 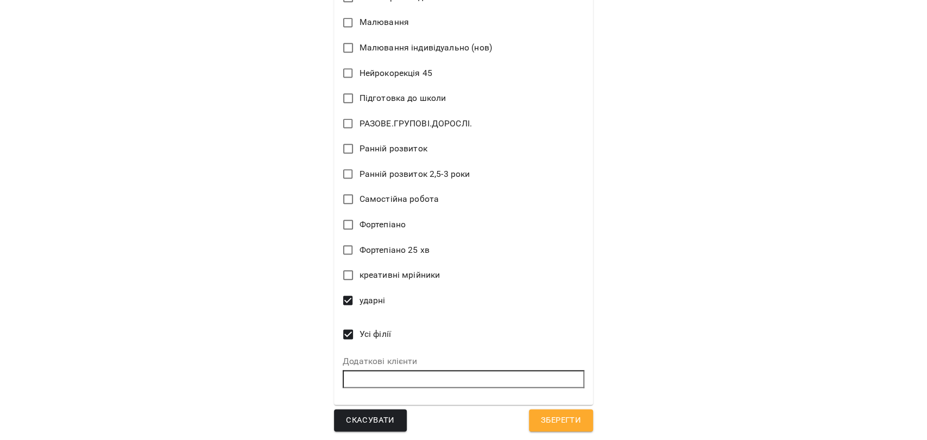 I want to click on button: Скасувати, so click(x=370, y=421).